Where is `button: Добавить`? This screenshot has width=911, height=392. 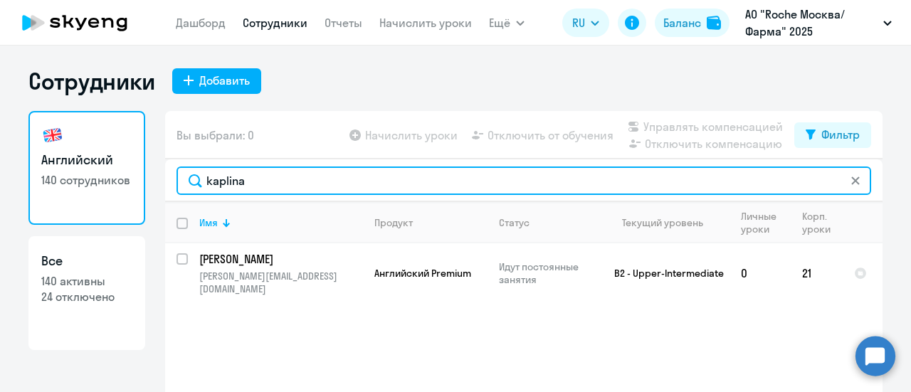
button: Добавить is located at coordinates (216, 81).